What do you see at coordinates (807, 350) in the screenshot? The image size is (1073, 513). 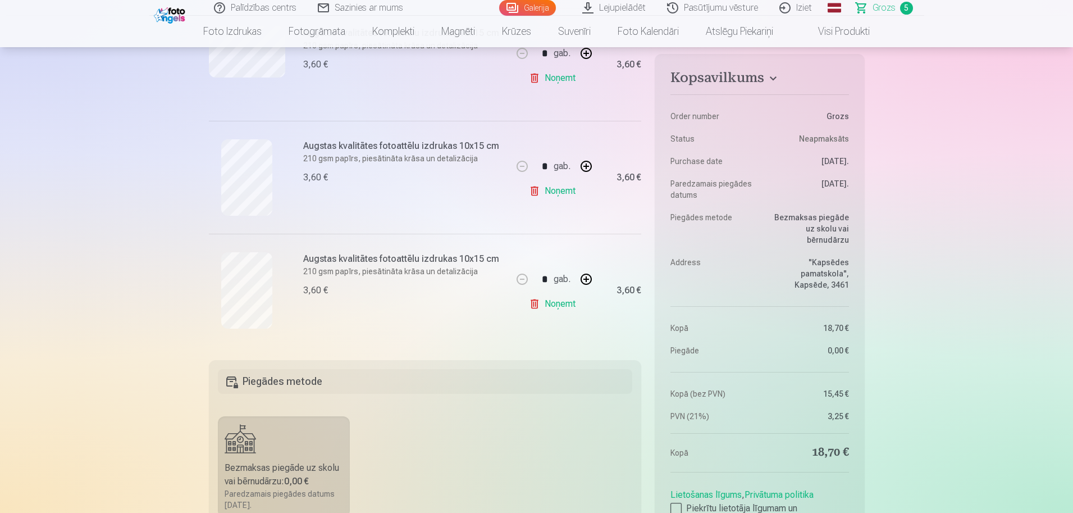 I see `dd: 0,00 €` at bounding box center [807, 350].